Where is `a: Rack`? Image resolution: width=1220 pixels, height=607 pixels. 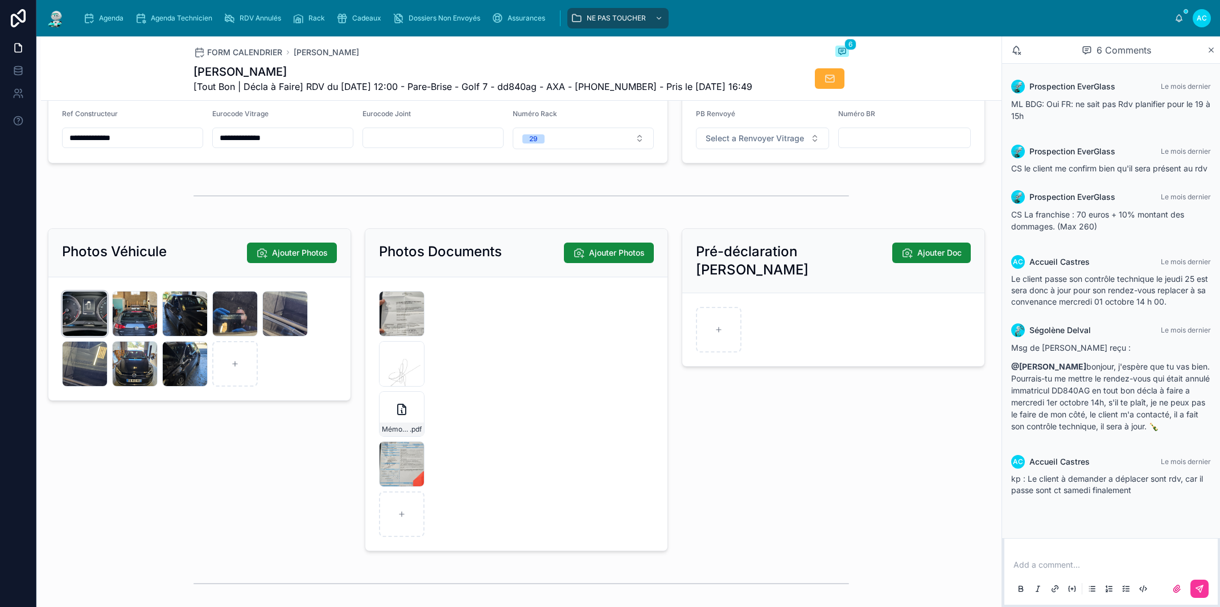 a: Rack is located at coordinates (311, 18).